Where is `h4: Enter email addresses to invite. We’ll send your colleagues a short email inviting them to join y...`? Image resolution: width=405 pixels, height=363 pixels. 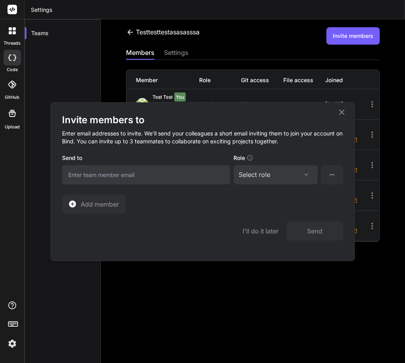 h4: Enter email addresses to invite. We’ll send your colleagues a short email inviting them to join y... is located at coordinates (203, 140).